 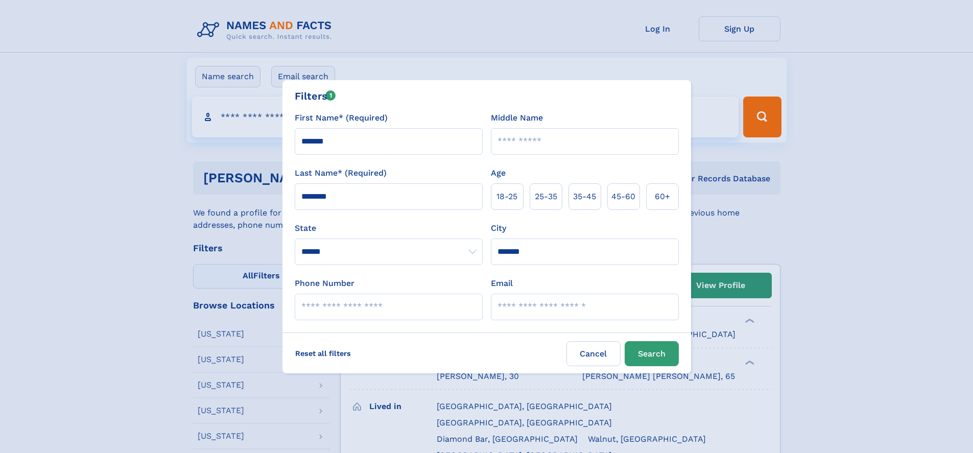 I want to click on label: Phone Number, so click(x=324, y=284).